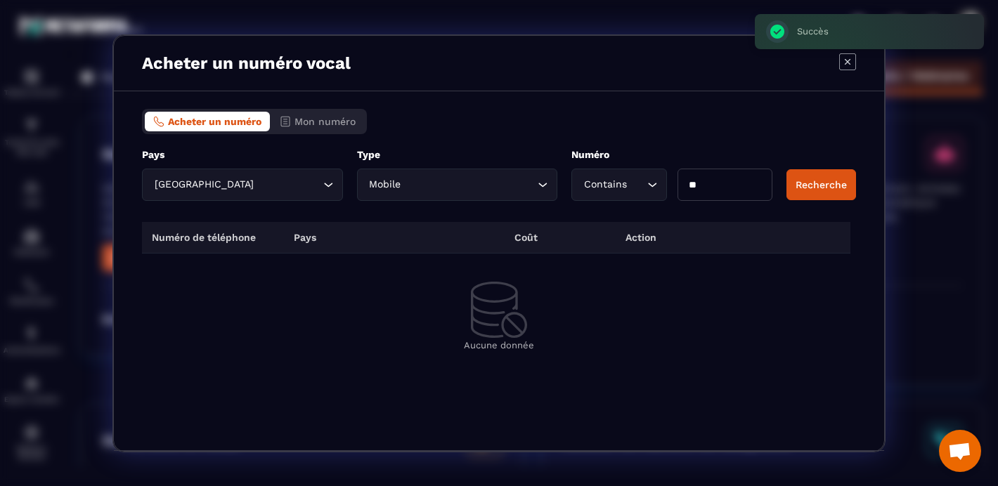 This screenshot has width=998, height=486. Describe the element at coordinates (325, 122) in the screenshot. I see `span: Mon numéro` at that location.